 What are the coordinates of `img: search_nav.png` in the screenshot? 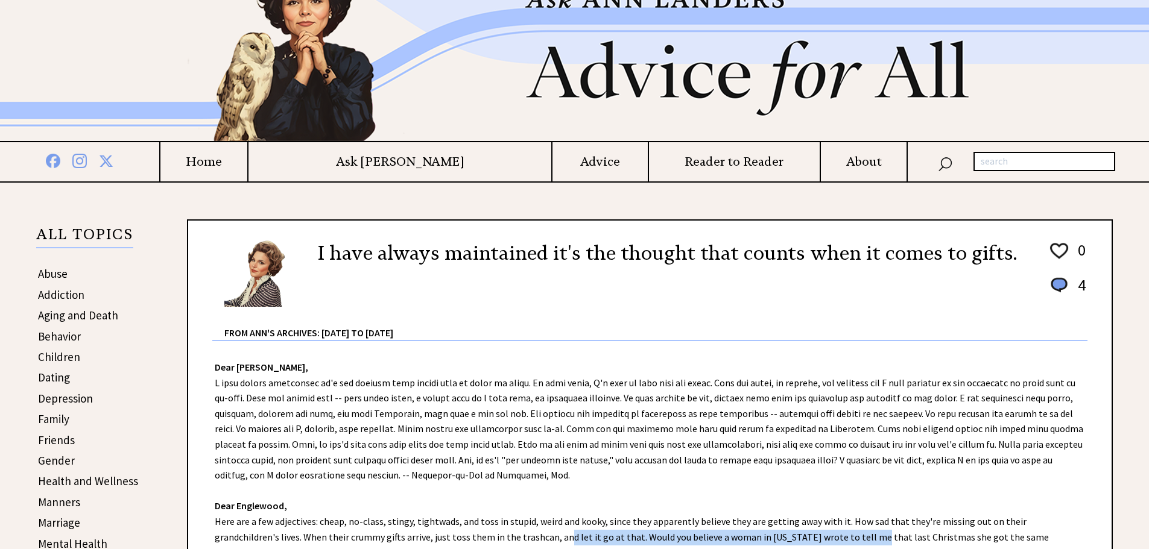 It's located at (945, 163).